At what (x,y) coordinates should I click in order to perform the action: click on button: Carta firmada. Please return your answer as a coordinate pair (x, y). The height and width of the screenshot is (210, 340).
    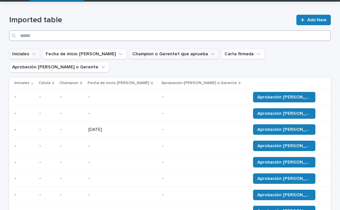
    Looking at the image, I should click on (243, 54).